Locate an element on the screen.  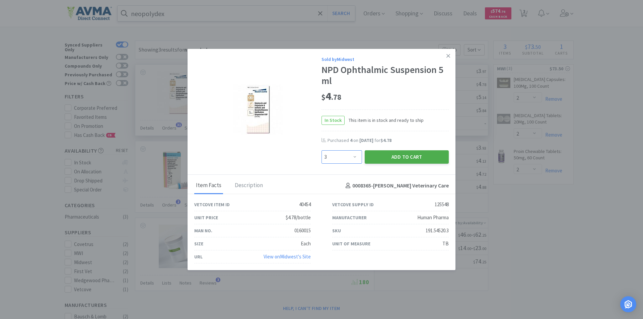
div: Size is located at coordinates (199, 244).